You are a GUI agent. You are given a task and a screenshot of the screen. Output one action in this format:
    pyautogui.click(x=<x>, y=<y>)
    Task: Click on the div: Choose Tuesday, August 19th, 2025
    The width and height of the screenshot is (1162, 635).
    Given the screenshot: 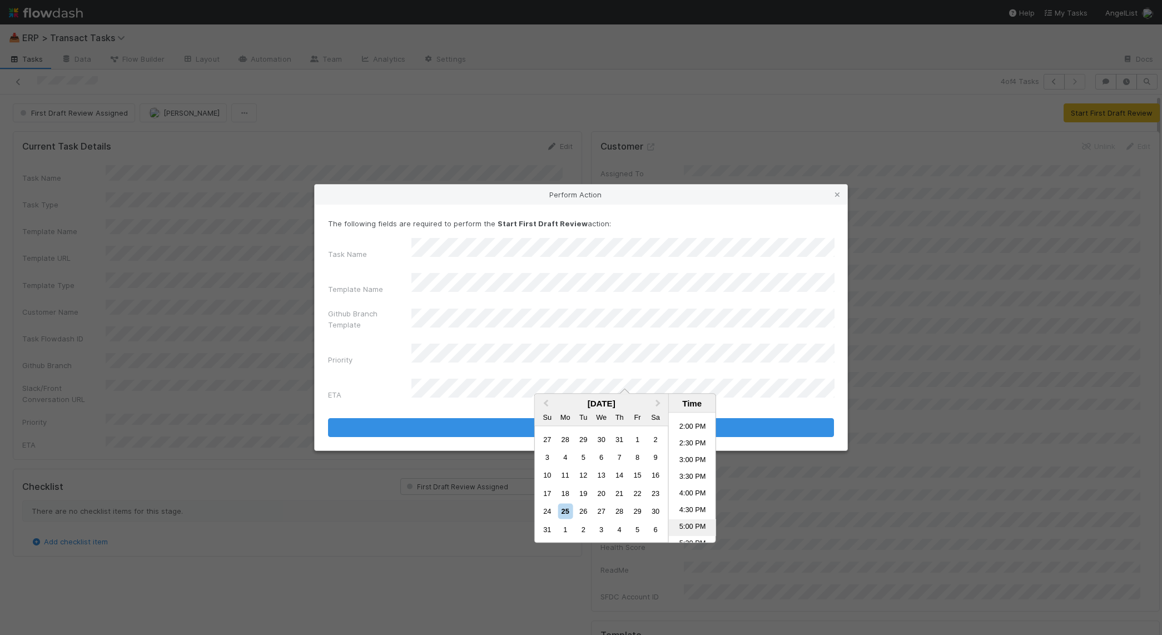 What is the action you would take?
    pyautogui.click(x=583, y=492)
    